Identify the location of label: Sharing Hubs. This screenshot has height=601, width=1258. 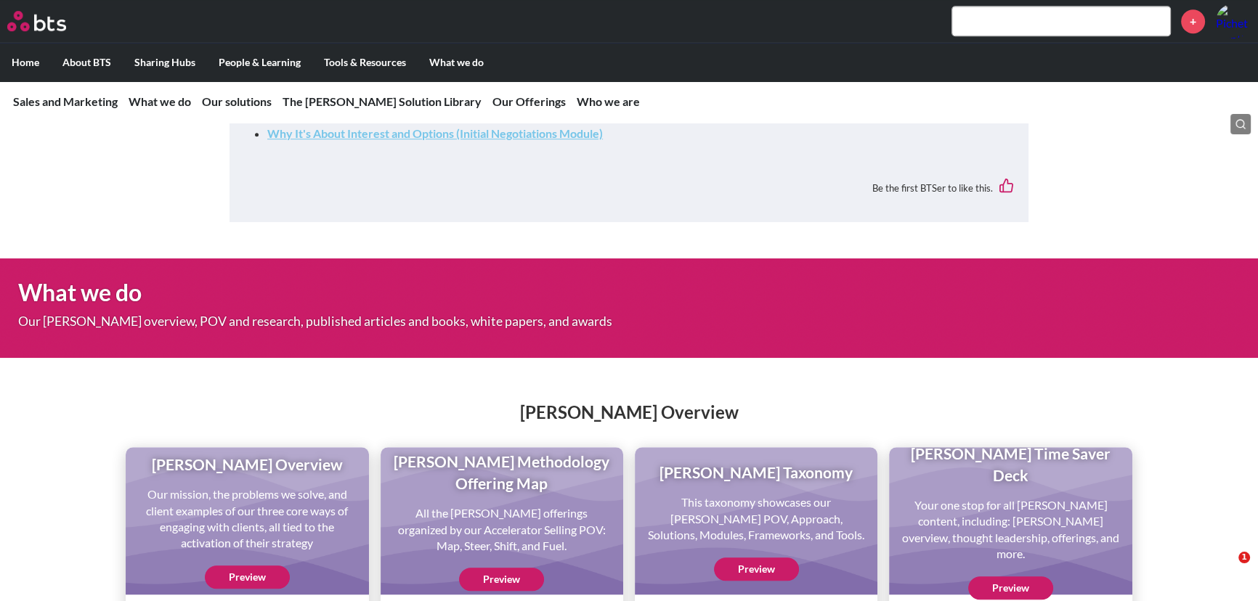
(165, 62).